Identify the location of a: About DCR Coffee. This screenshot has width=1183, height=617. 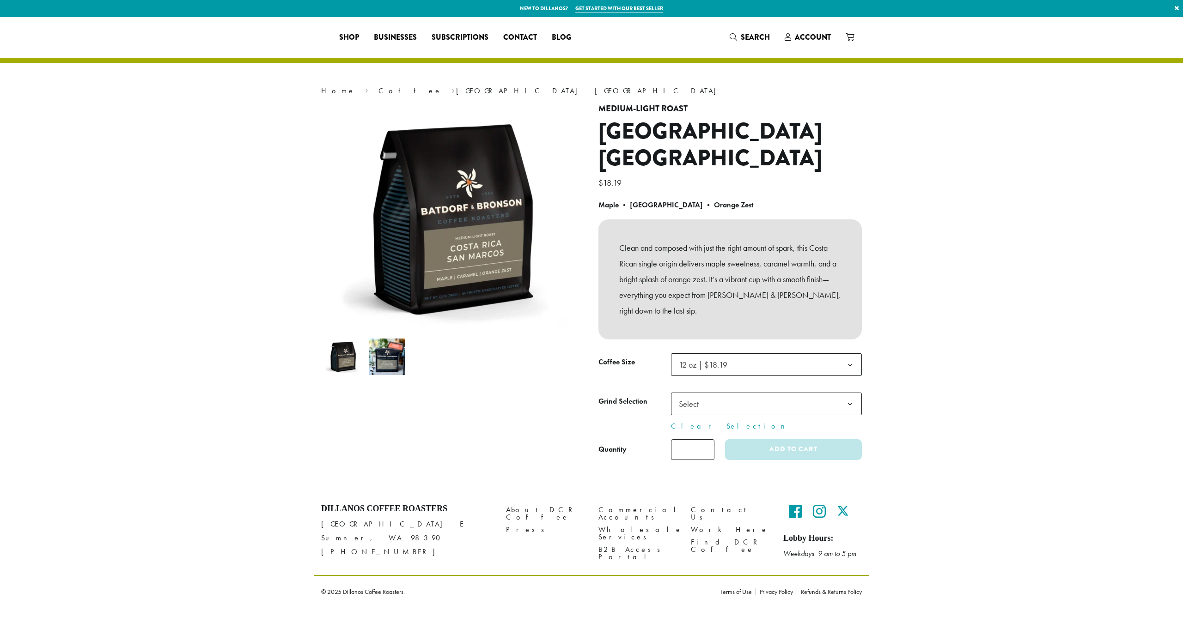
(545, 514).